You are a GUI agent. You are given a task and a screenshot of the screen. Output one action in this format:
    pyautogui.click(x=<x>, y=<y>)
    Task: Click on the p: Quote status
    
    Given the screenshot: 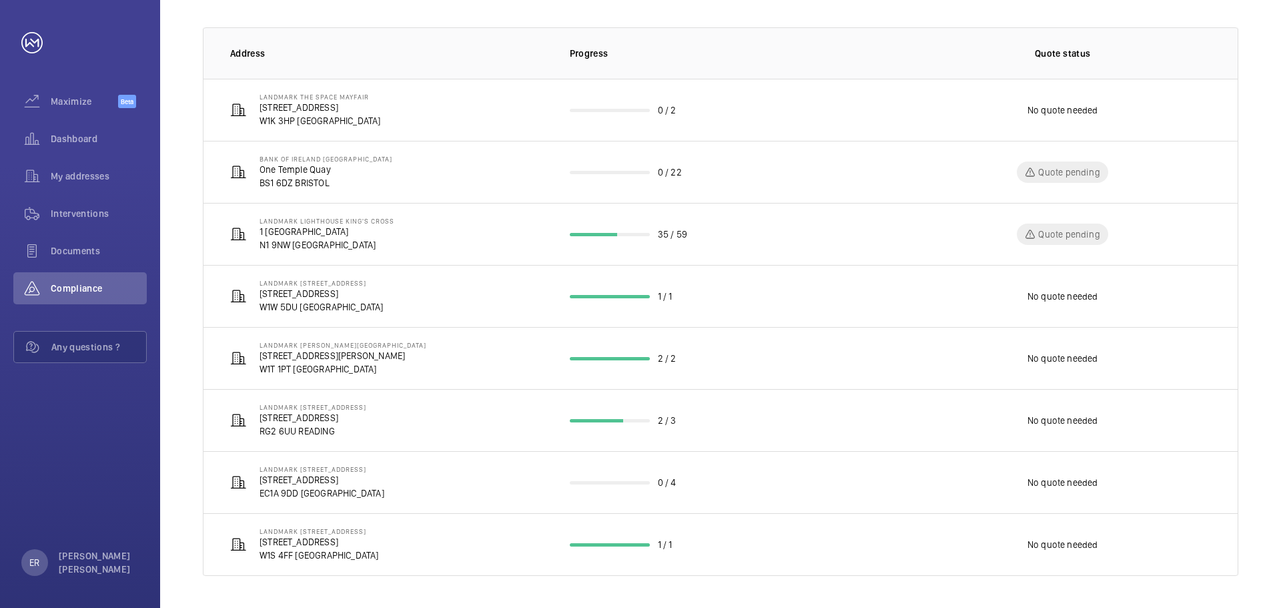 What is the action you would take?
    pyautogui.click(x=1063, y=53)
    